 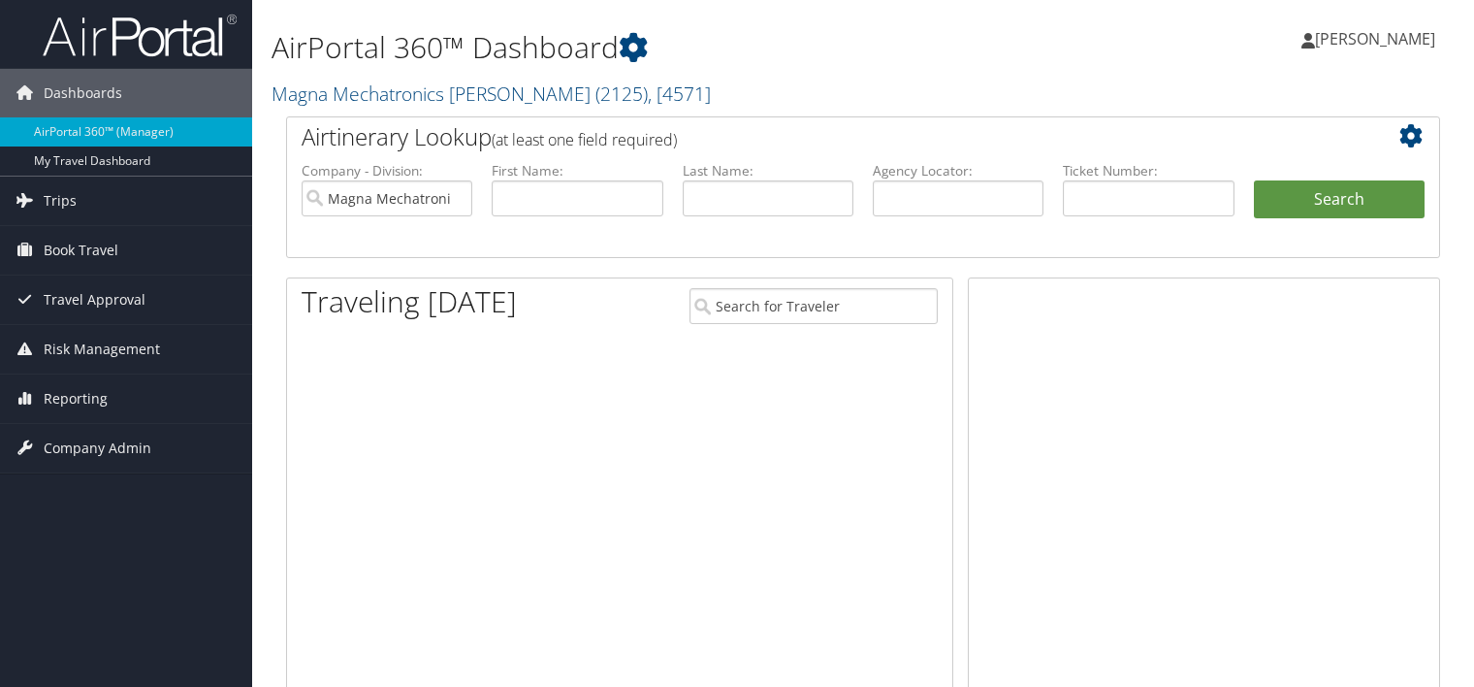 What do you see at coordinates (679, 93) in the screenshot?
I see `span: , [ 4571 ]` at bounding box center [679, 93].